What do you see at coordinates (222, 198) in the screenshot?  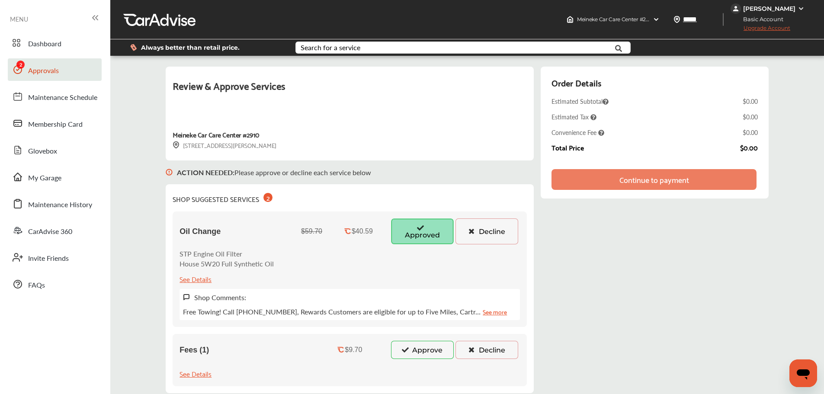 I see `div: SHOP SUGGESTED SERVICES` at bounding box center [222, 198].